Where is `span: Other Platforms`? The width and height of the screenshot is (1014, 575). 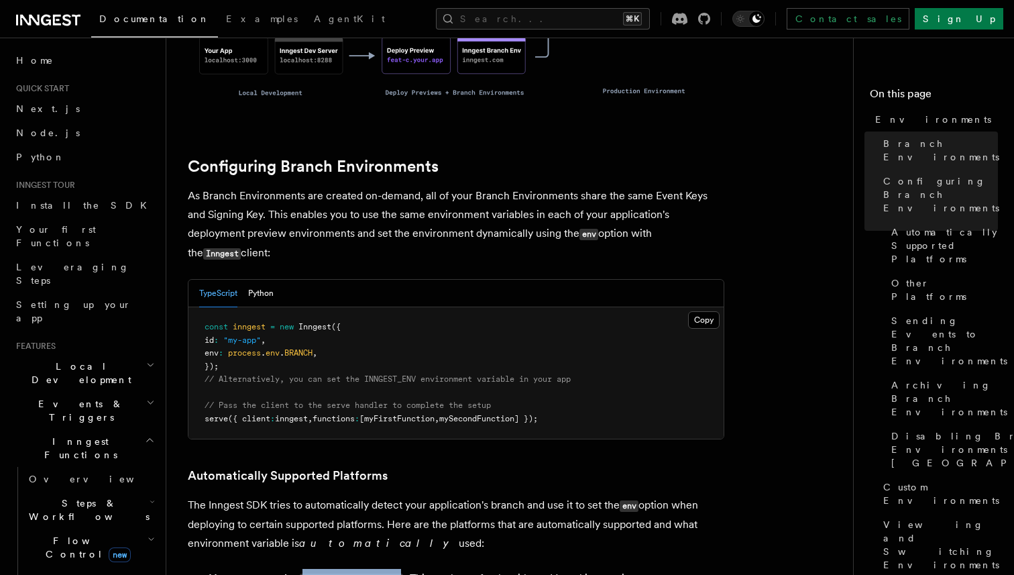 span: Other Platforms is located at coordinates (945, 290).